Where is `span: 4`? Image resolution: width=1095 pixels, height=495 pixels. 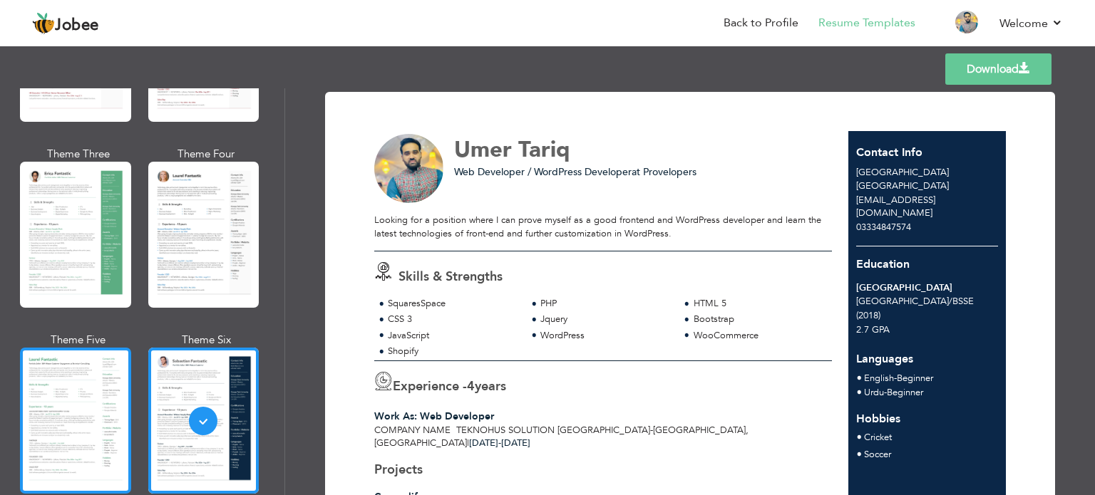
span: 4 is located at coordinates (470, 386).